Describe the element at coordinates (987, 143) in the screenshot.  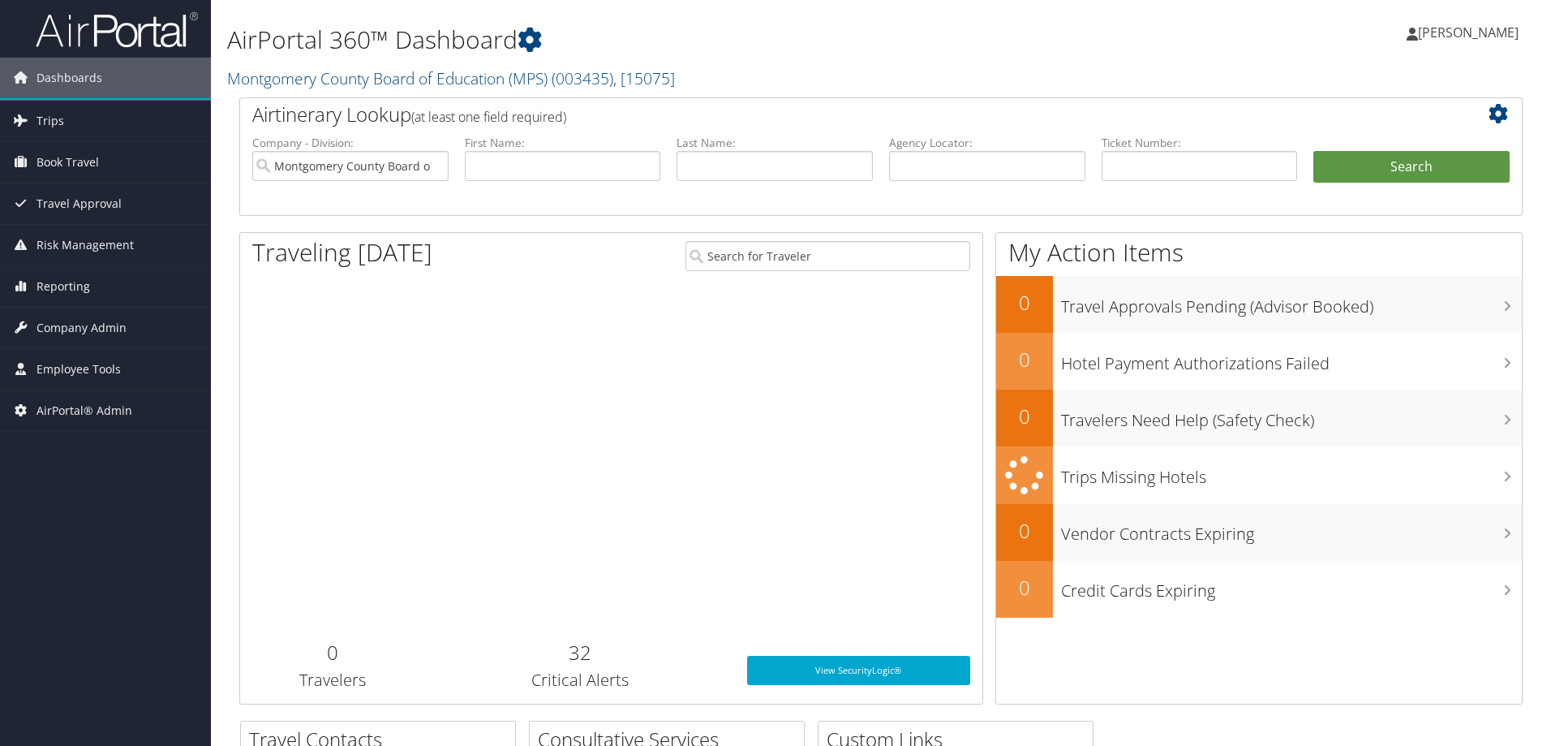
I see `label: Agency Locator:` at that location.